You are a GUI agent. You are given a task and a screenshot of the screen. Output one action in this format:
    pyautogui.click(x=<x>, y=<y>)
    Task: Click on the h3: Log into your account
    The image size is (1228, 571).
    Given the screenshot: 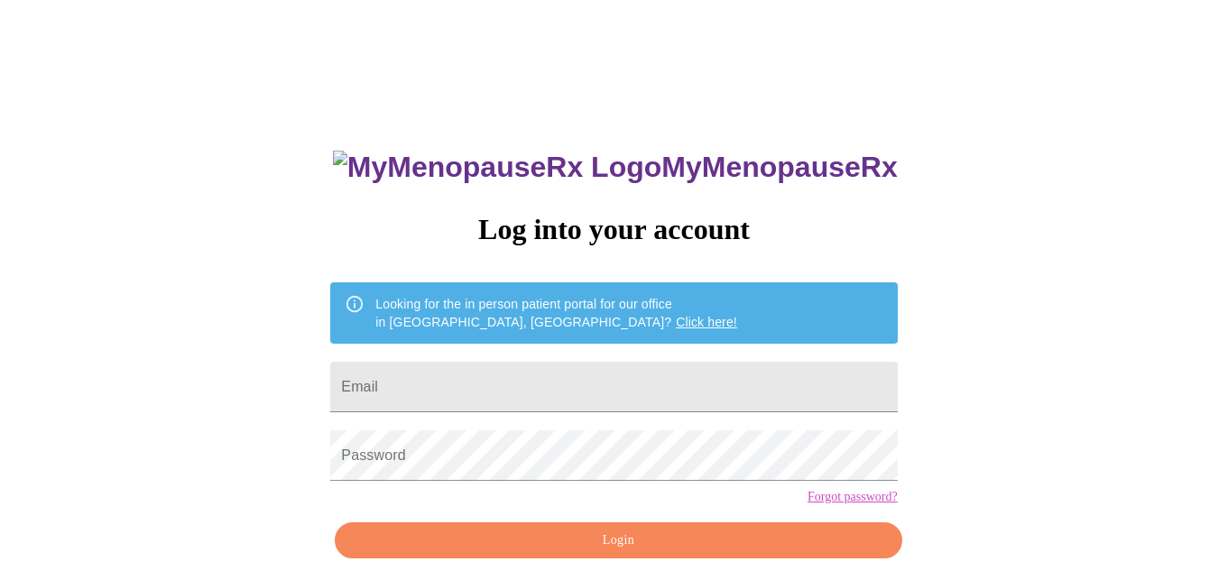 What is the action you would take?
    pyautogui.click(x=613, y=229)
    